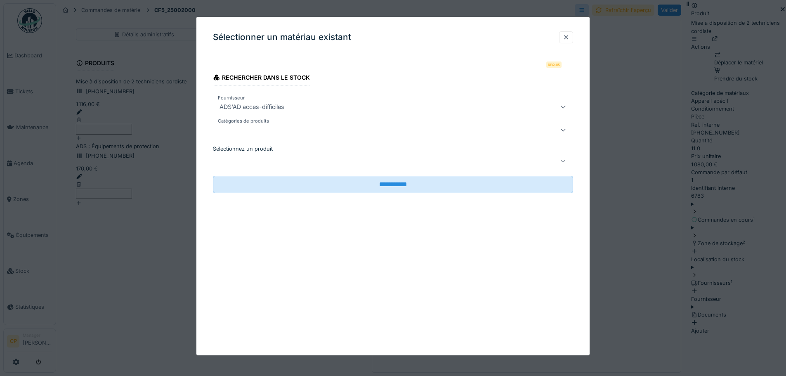  What do you see at coordinates (261, 78) in the screenshot?
I see `div: Rechercher dans le stock` at bounding box center [261, 78].